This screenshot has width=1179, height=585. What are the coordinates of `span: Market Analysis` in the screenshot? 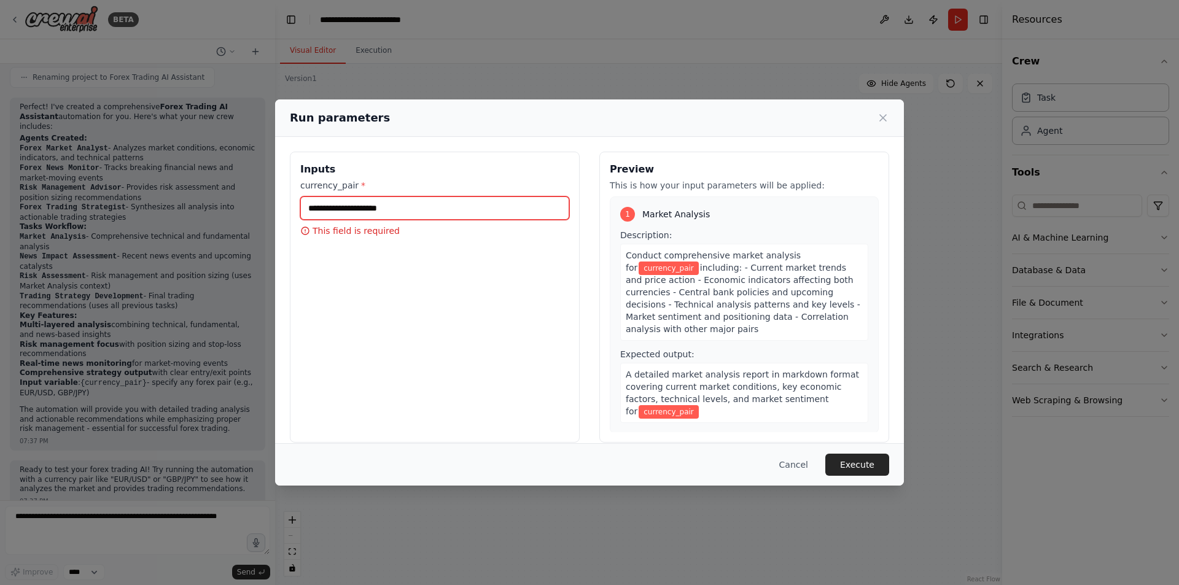 It's located at (676, 214).